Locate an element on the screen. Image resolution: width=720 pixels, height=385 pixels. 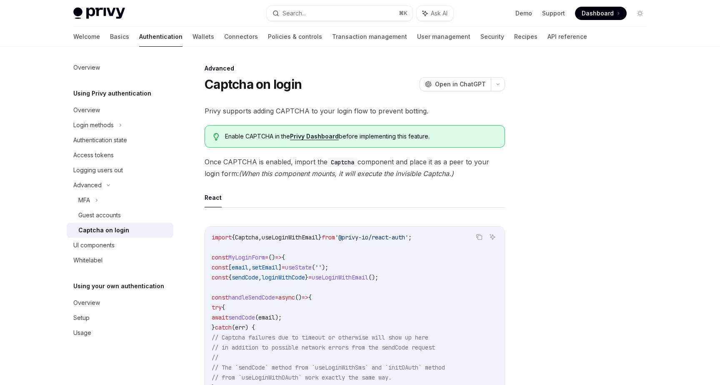
span: handleSendCode is located at coordinates (252, 297).